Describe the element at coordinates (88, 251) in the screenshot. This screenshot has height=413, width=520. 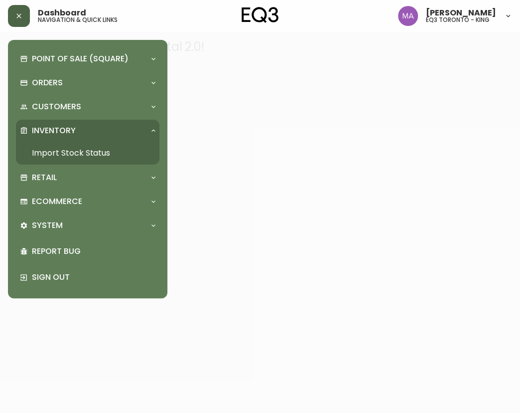
I see `div: Report Bug` at that location.